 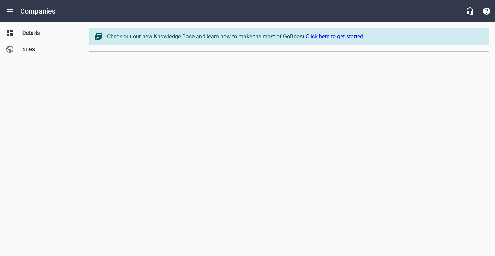 What do you see at coordinates (38, 11) in the screenshot?
I see `h6: Companies` at bounding box center [38, 11].